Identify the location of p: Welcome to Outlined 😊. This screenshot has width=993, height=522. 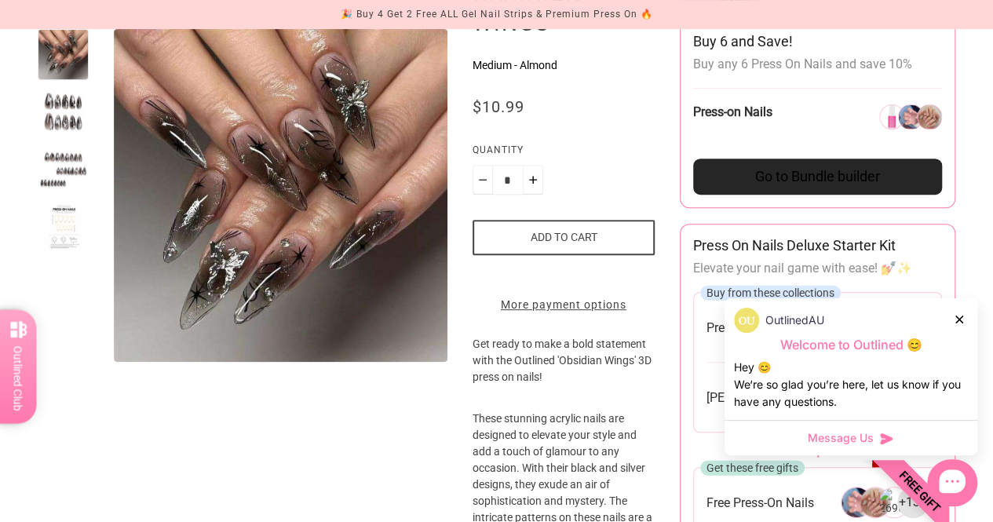
(851, 345).